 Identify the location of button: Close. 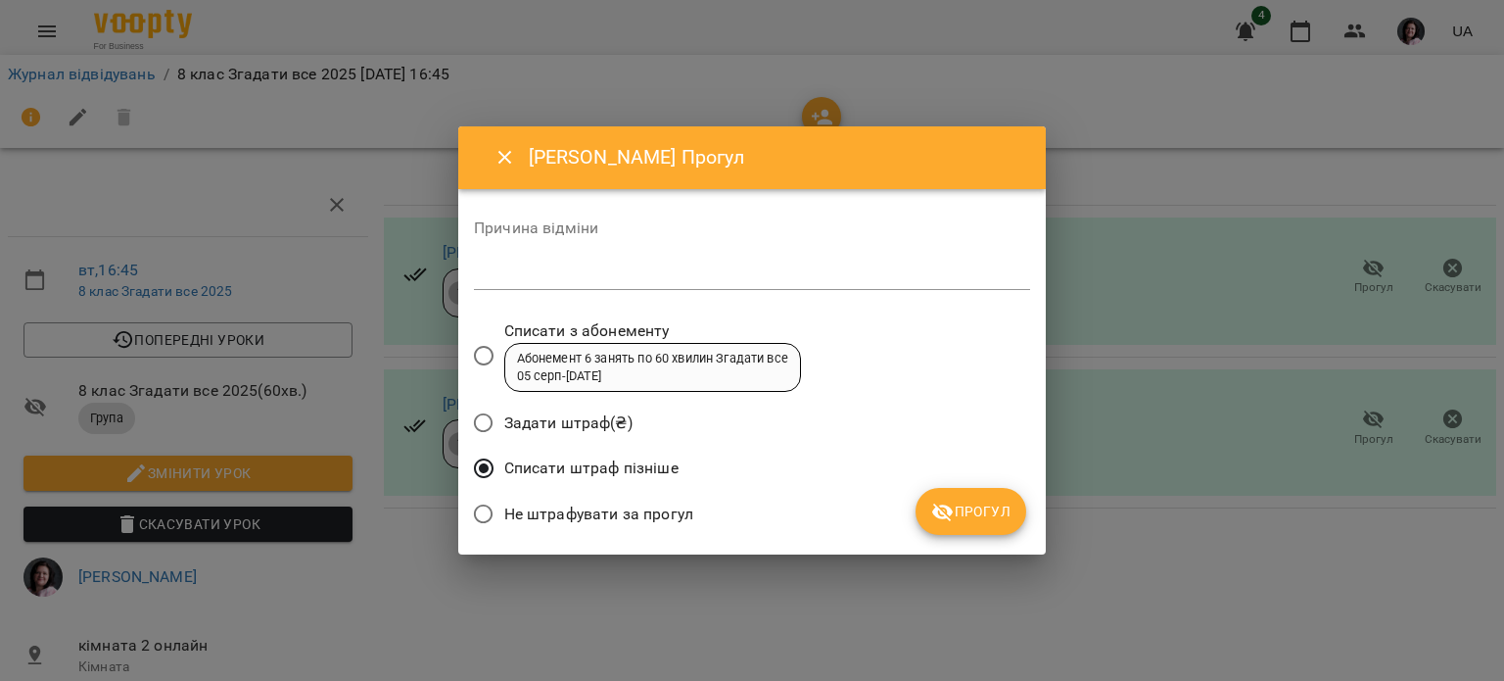
(505, 158).